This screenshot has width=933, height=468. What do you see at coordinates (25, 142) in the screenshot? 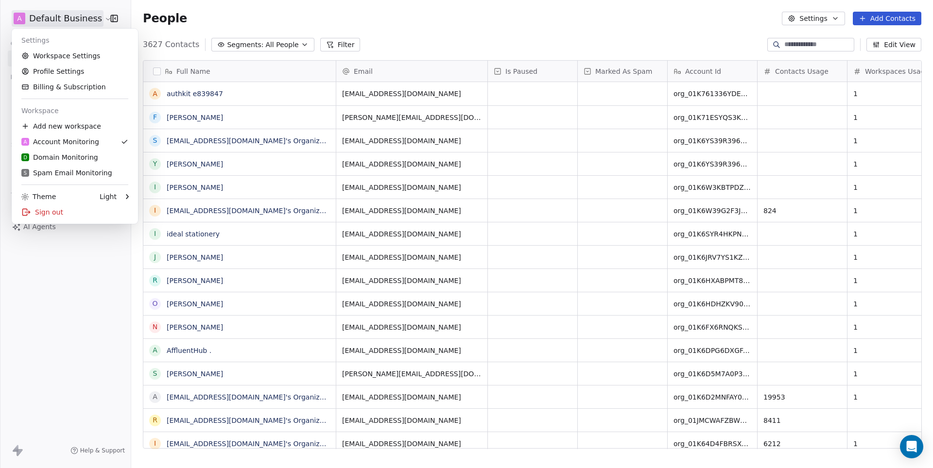
I see `span: A` at bounding box center [25, 142].